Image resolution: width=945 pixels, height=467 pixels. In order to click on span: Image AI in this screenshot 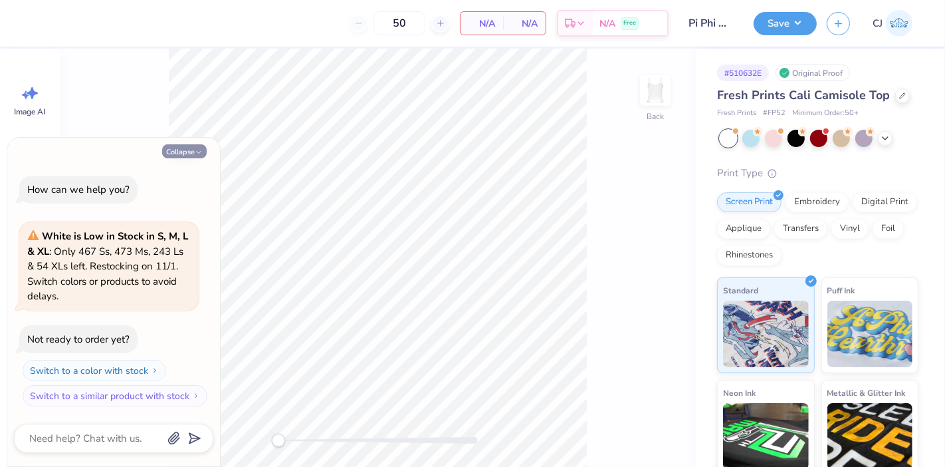, I will do `click(30, 112)`.